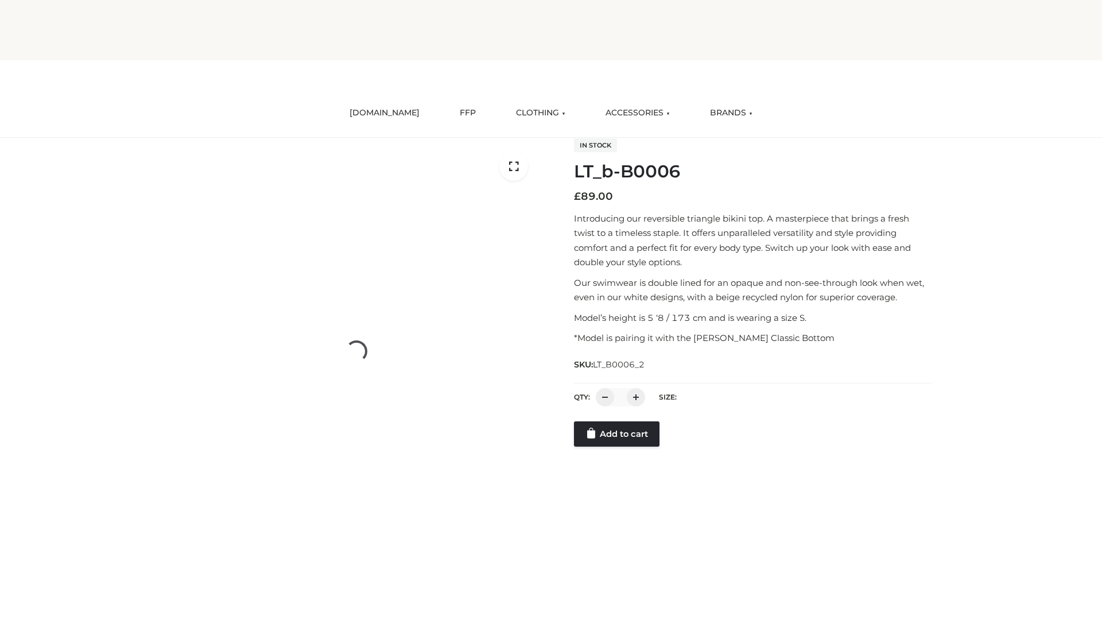 Image resolution: width=1102 pixels, height=620 pixels. What do you see at coordinates (541, 113) in the screenshot?
I see `a: CLOTHING` at bounding box center [541, 113].